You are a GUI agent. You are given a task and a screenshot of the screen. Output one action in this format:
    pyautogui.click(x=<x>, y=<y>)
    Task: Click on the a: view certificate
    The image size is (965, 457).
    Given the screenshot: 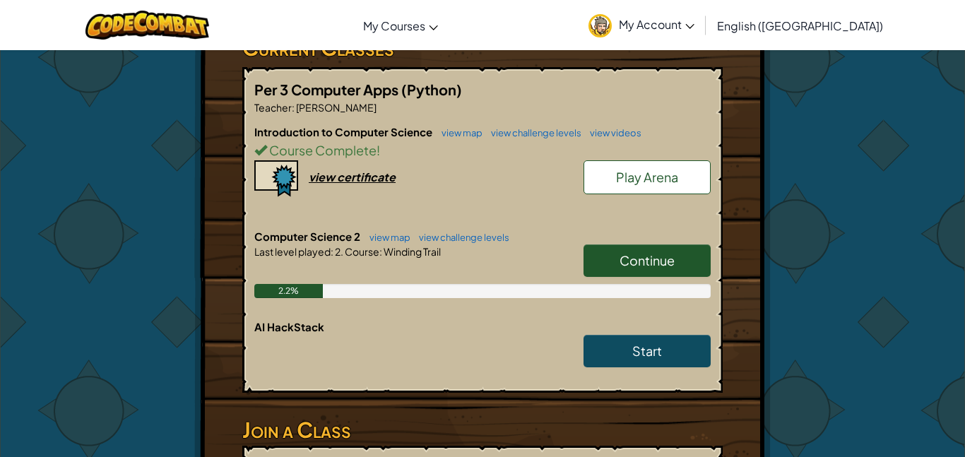 What is the action you would take?
    pyautogui.click(x=325, y=177)
    